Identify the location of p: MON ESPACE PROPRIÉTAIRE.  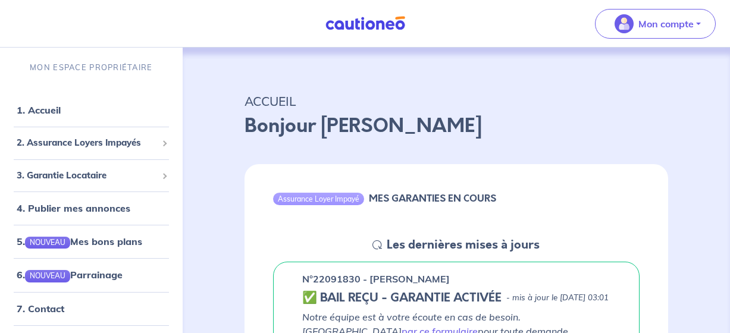
(91, 67).